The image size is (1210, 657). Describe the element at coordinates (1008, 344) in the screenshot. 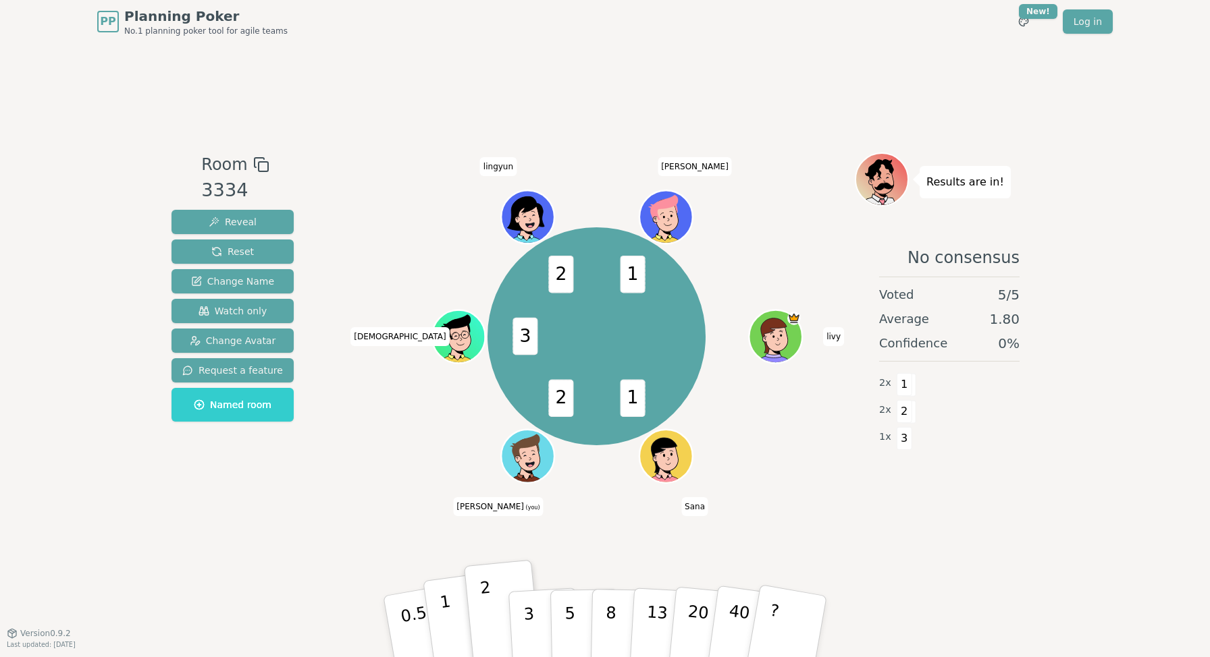

I see `span: 0 %` at that location.